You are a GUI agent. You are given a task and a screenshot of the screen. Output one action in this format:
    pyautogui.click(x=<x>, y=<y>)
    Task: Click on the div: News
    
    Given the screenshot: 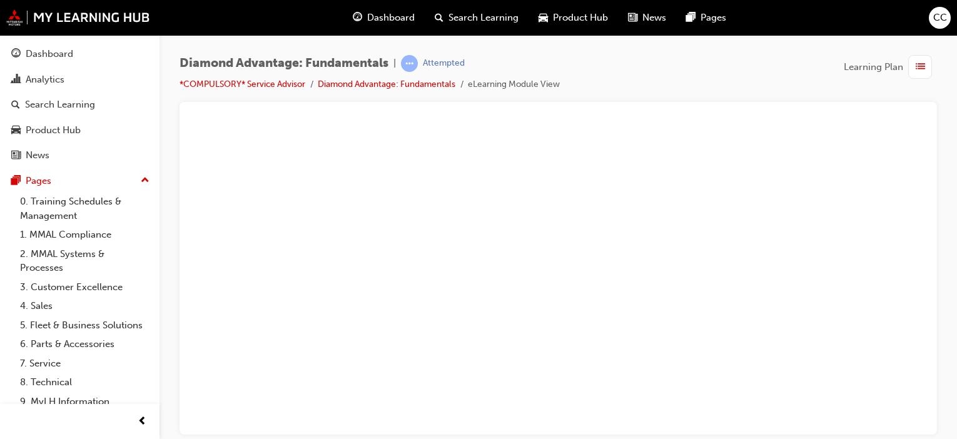 What is the action you would take?
    pyautogui.click(x=38, y=155)
    